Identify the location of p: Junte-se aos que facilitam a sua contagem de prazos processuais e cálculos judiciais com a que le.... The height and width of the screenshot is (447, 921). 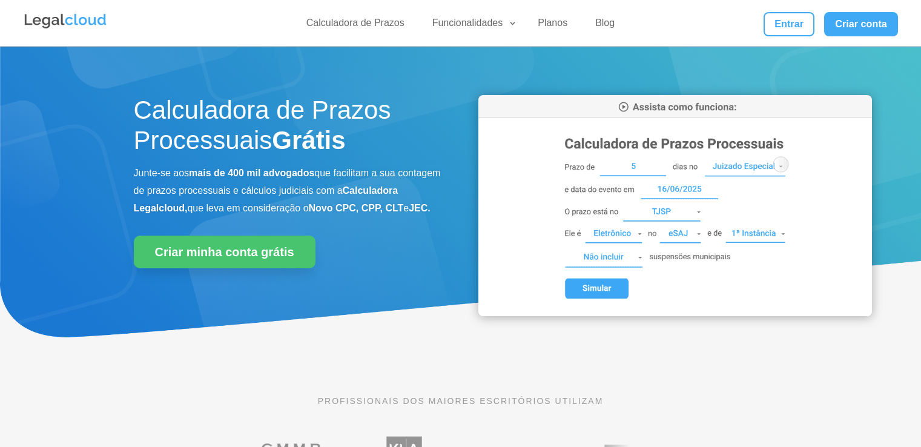
(288, 191).